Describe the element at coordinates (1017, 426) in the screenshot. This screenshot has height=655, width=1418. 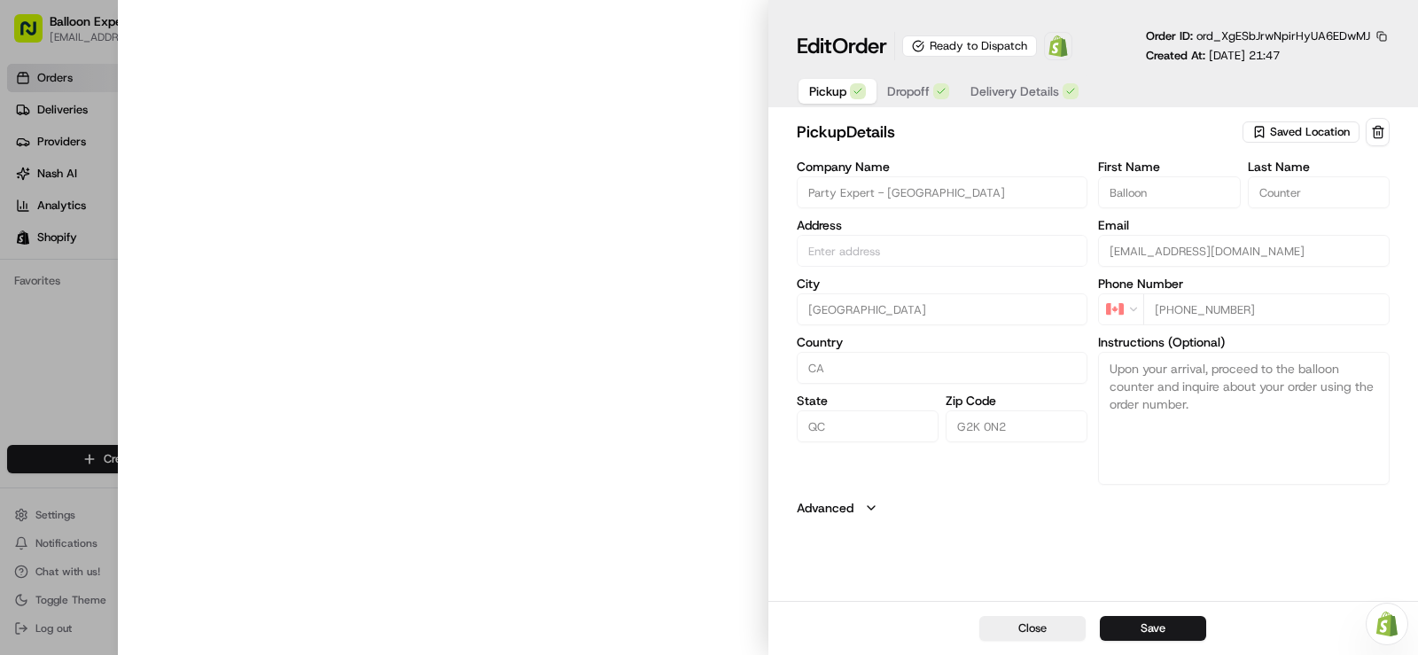
I see `input: Enter zip code` at that location.